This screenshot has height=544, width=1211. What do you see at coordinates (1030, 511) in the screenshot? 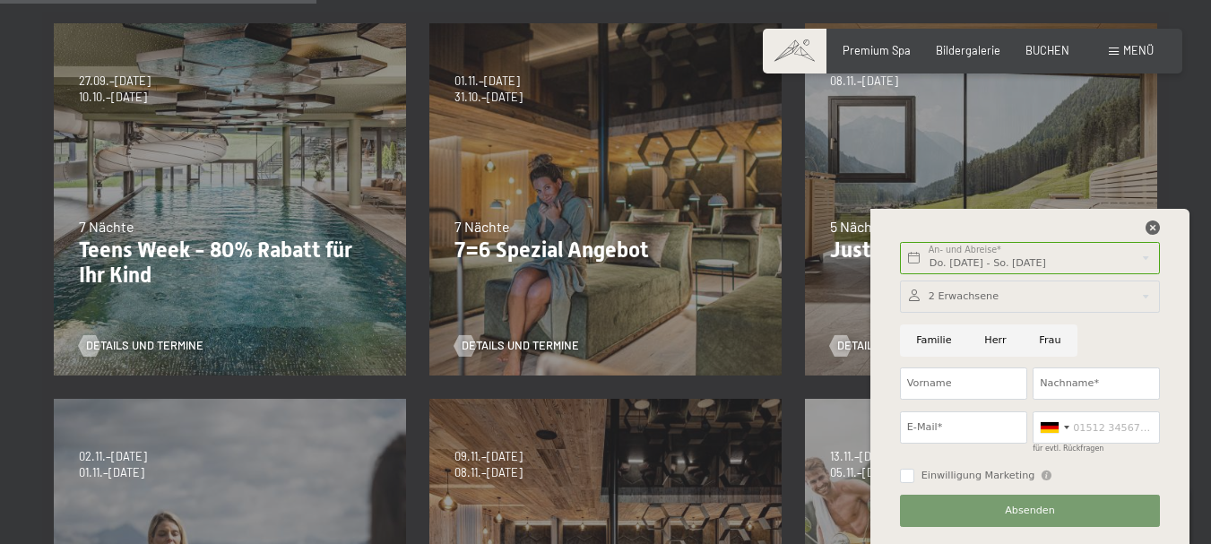
I see `span: Absenden` at bounding box center [1030, 511].